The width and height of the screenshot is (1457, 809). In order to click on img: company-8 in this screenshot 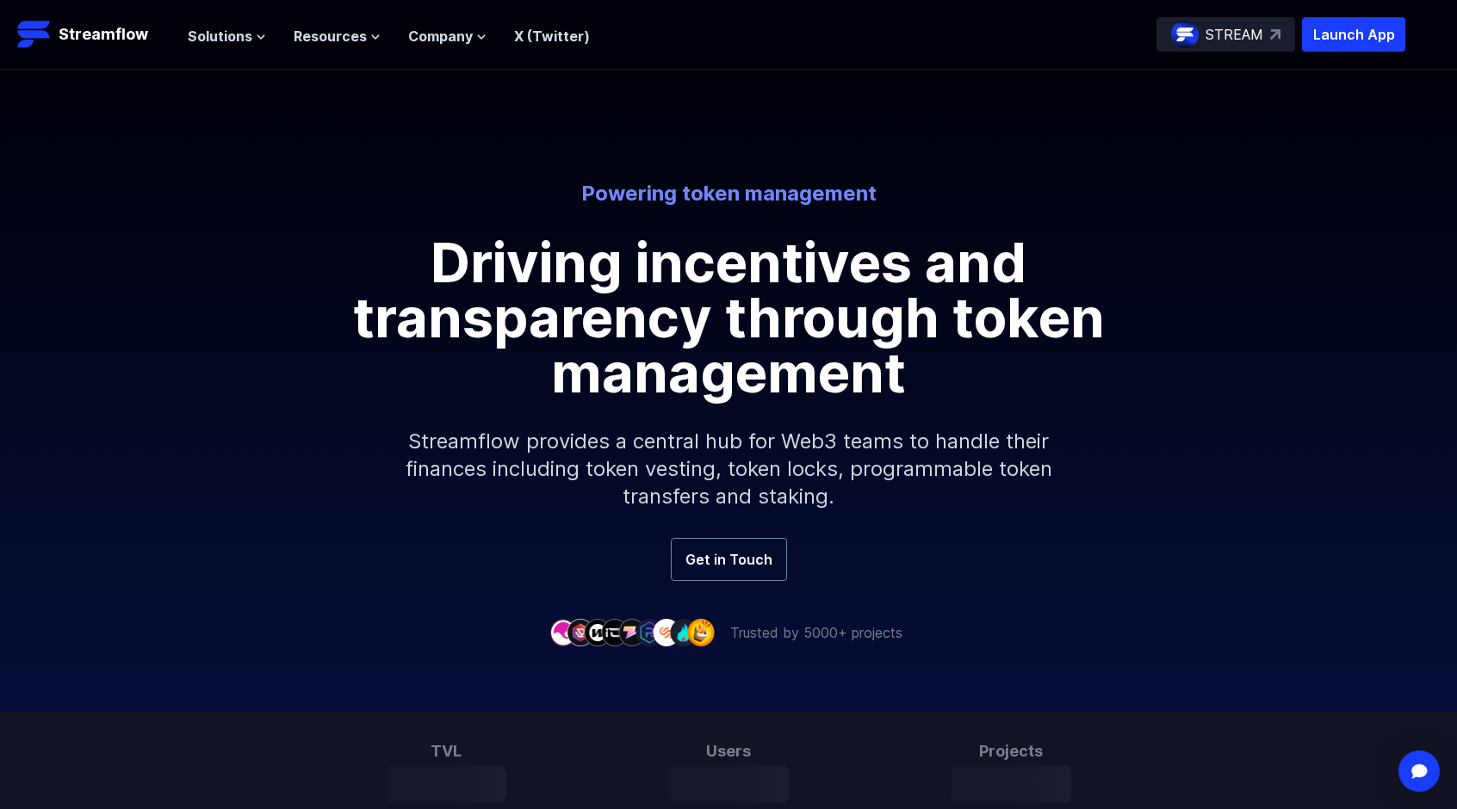, I will do `click(684, 632)`.